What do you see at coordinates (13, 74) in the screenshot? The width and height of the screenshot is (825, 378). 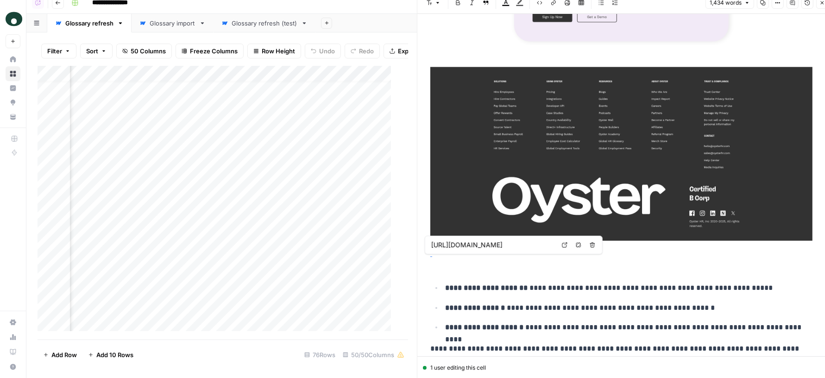 I see `a: Browse` at bounding box center [13, 74].